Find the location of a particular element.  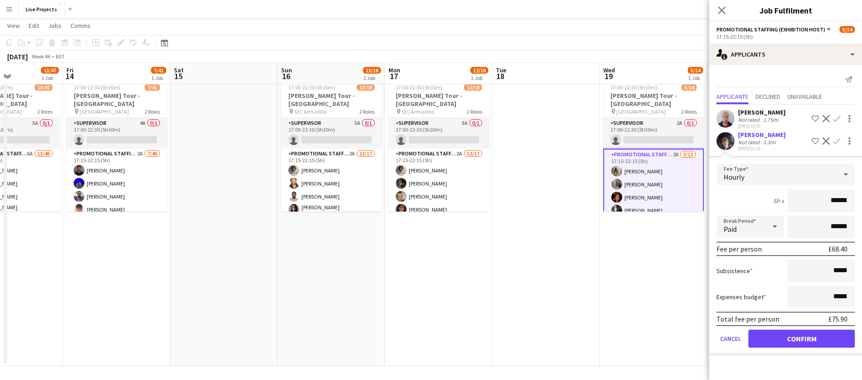

span: Paid is located at coordinates (730, 229).